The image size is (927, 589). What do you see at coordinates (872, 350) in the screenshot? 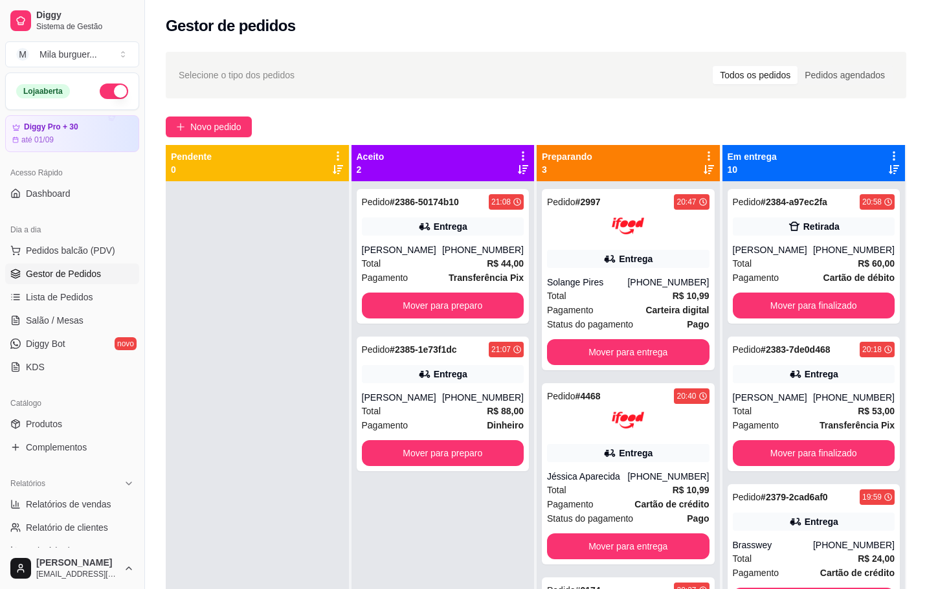
I see `div: 20:18` at bounding box center [872, 350].